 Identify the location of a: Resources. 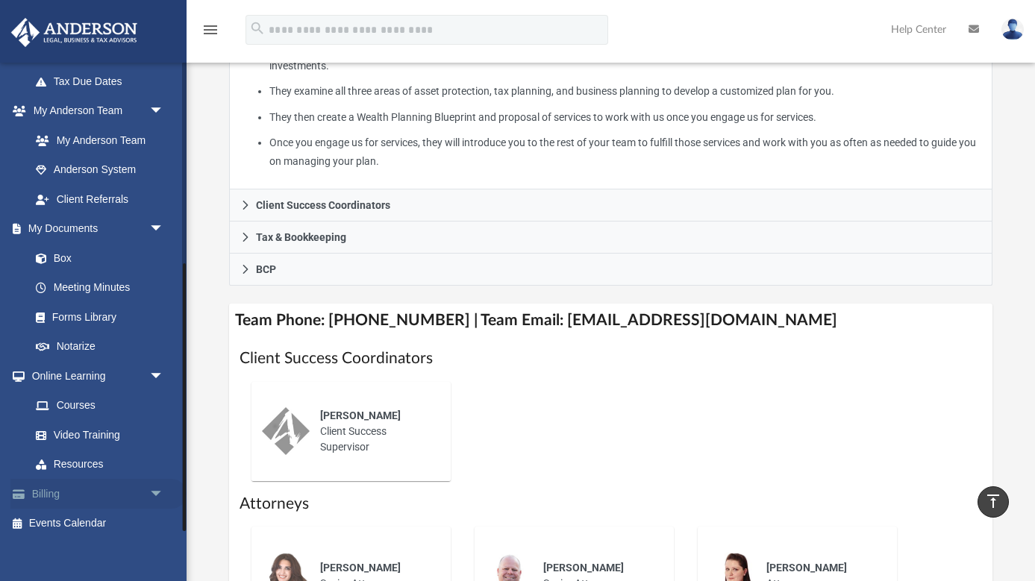
(100, 465).